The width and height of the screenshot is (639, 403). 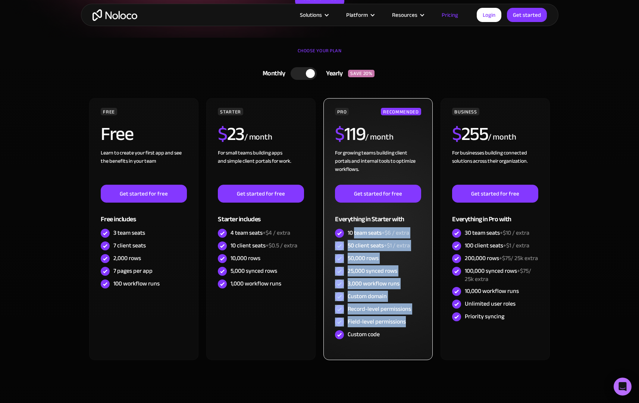 What do you see at coordinates (117, 134) in the screenshot?
I see `h2: Free` at bounding box center [117, 134].